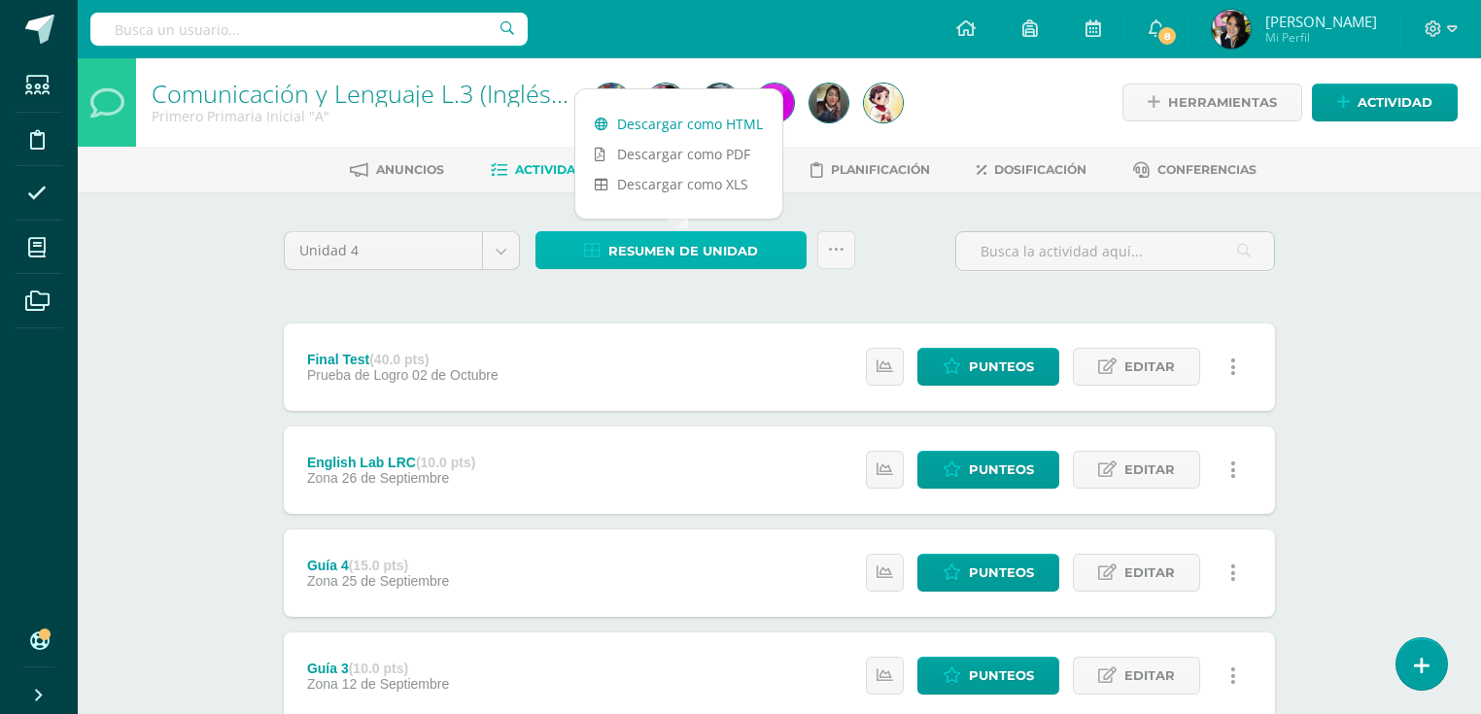  Describe the element at coordinates (1395, 102) in the screenshot. I see `span: Actividad` at that location.